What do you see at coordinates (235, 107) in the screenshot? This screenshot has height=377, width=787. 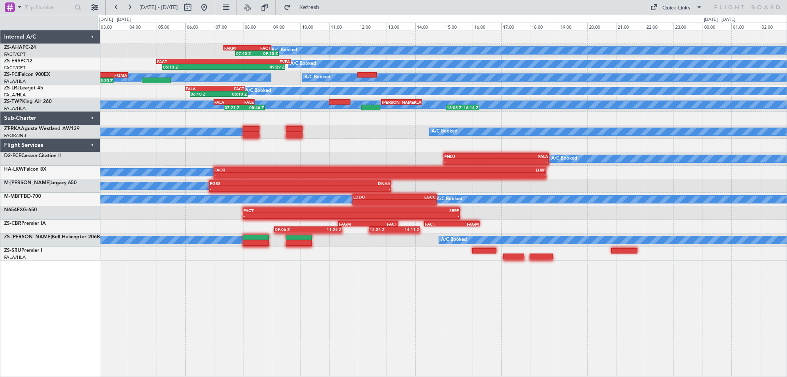 I see `div: 07:21 Z` at bounding box center [235, 107].